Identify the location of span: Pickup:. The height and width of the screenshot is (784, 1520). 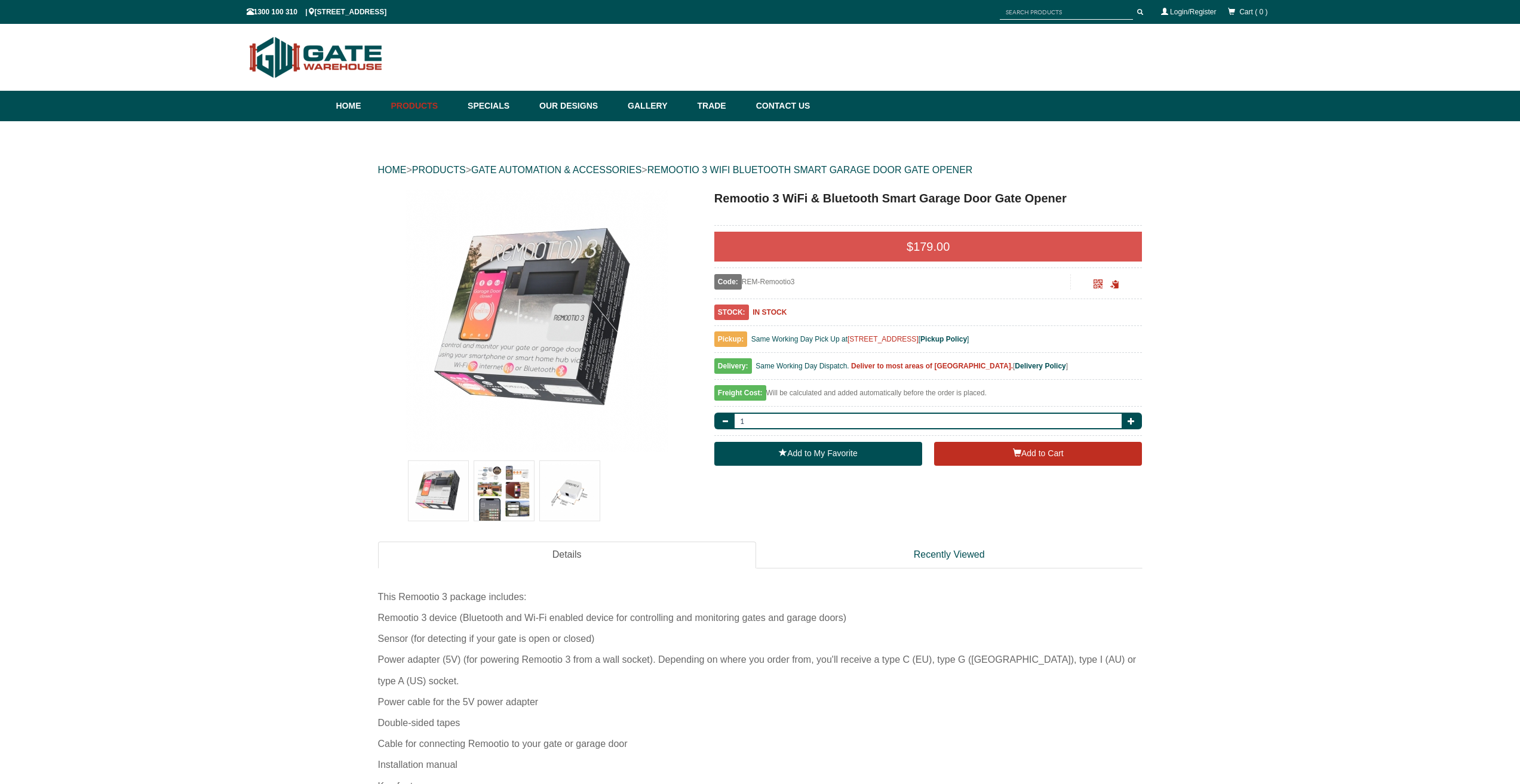
(730, 339).